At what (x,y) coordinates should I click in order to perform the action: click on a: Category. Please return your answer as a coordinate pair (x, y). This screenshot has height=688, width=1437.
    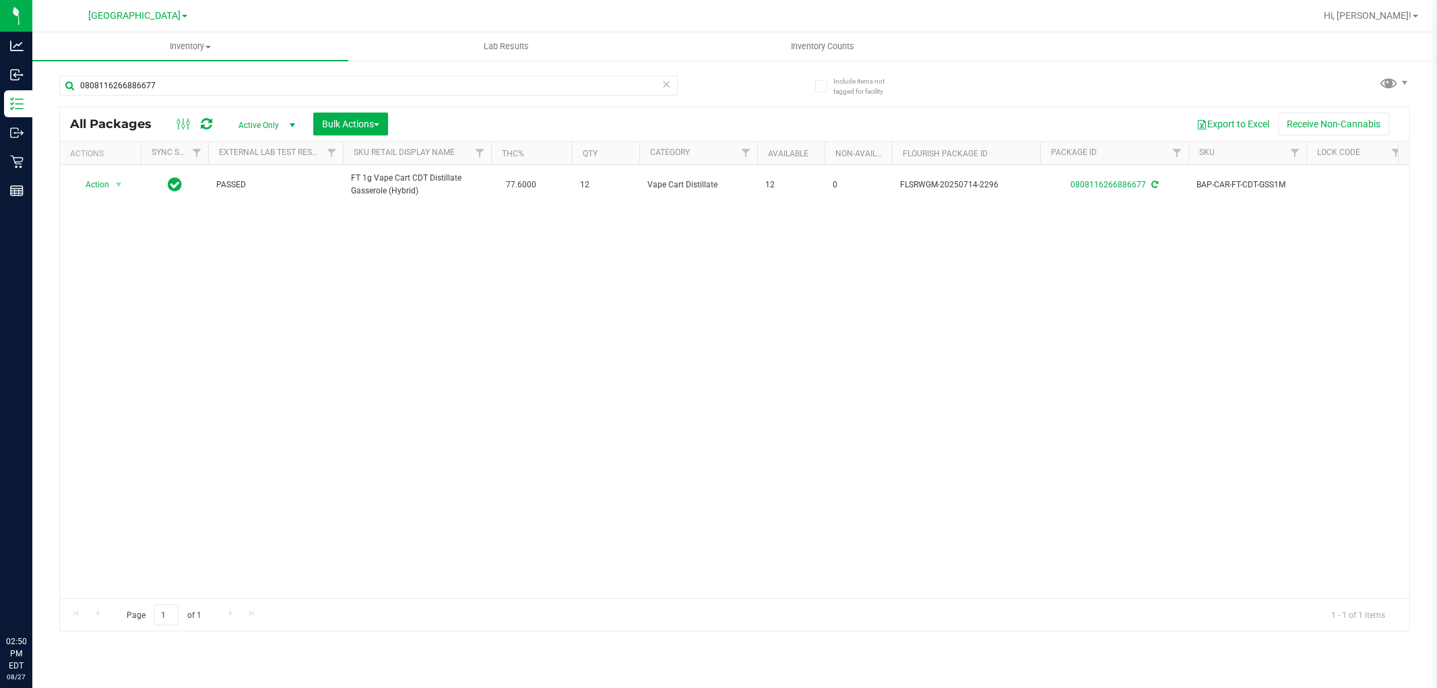
    Looking at the image, I should click on (670, 152).